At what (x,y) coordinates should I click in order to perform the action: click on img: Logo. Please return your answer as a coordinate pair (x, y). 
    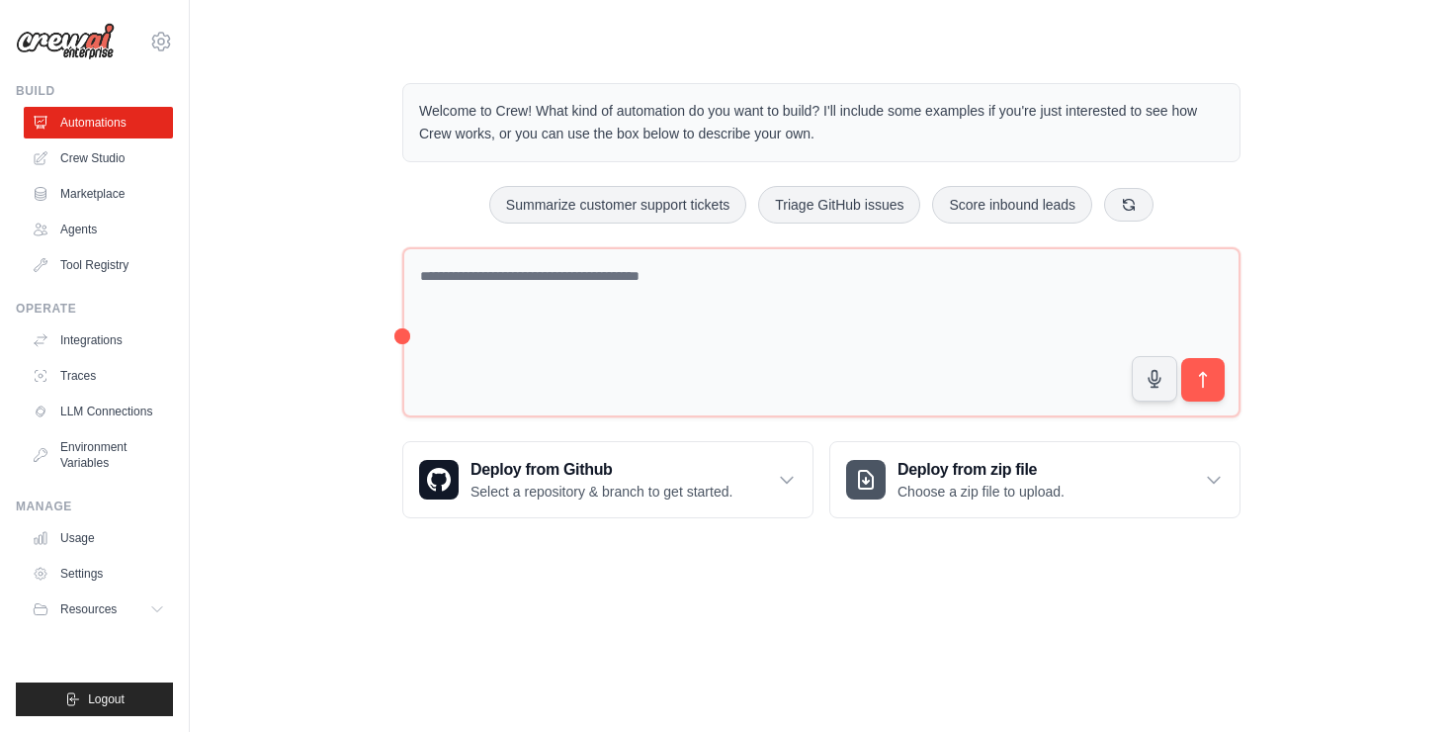
    Looking at the image, I should click on (65, 42).